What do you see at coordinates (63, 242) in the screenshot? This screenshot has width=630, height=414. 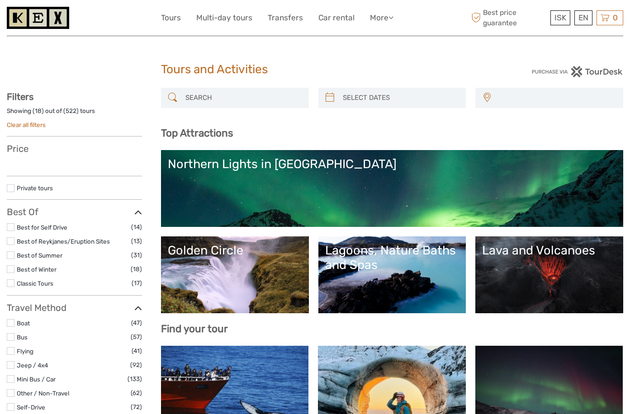 I see `a: Best of Reykjanes/Eruption Sites` at bounding box center [63, 242].